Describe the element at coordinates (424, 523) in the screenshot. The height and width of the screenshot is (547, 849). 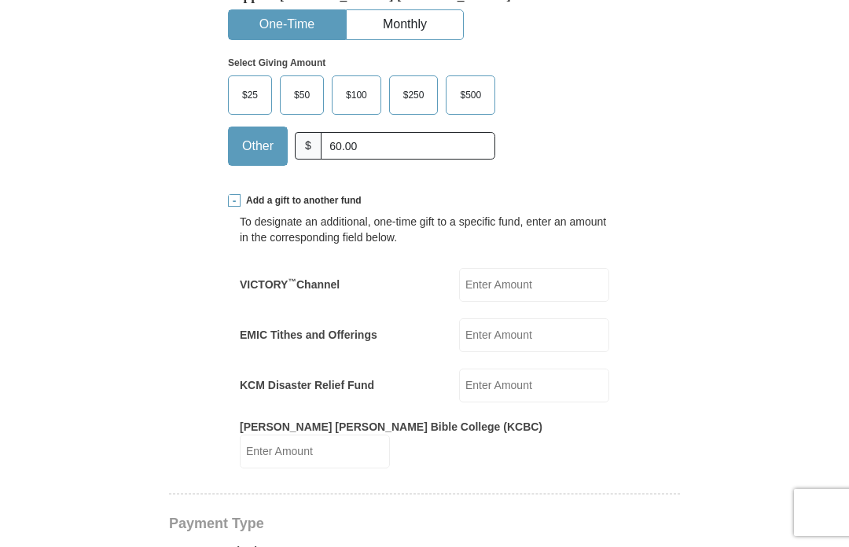
I see `h4: Payment Type` at that location.